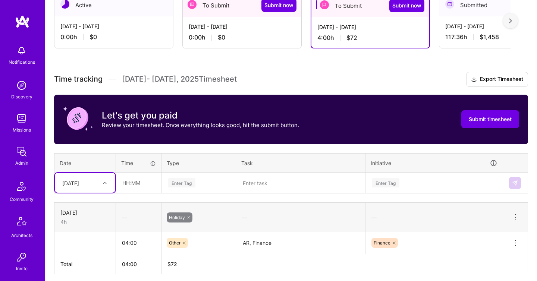 This screenshot has height=281, width=537. I want to click on p: Review your timesheet. Once everything looks good, hit the submit button., so click(200, 125).